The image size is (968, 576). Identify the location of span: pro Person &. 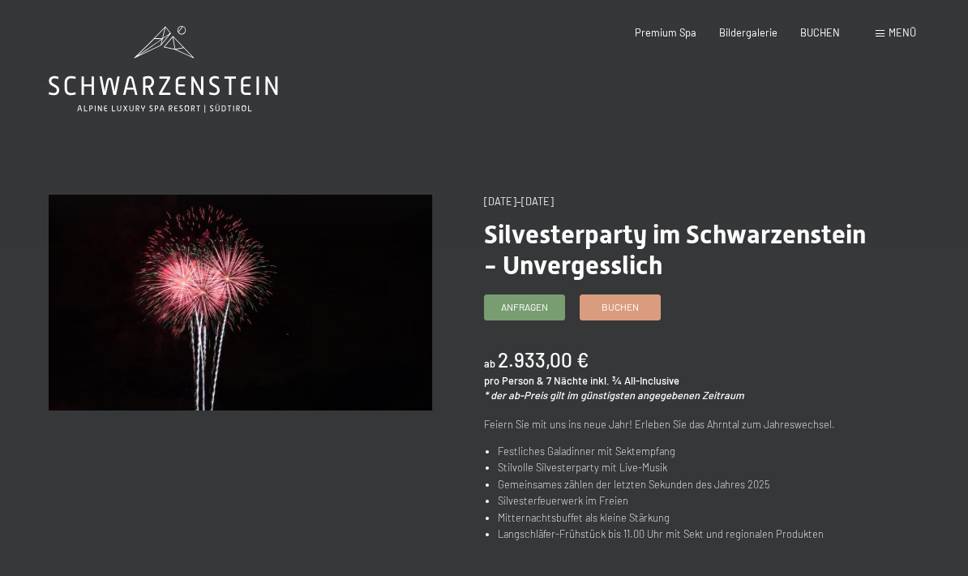
(514, 380).